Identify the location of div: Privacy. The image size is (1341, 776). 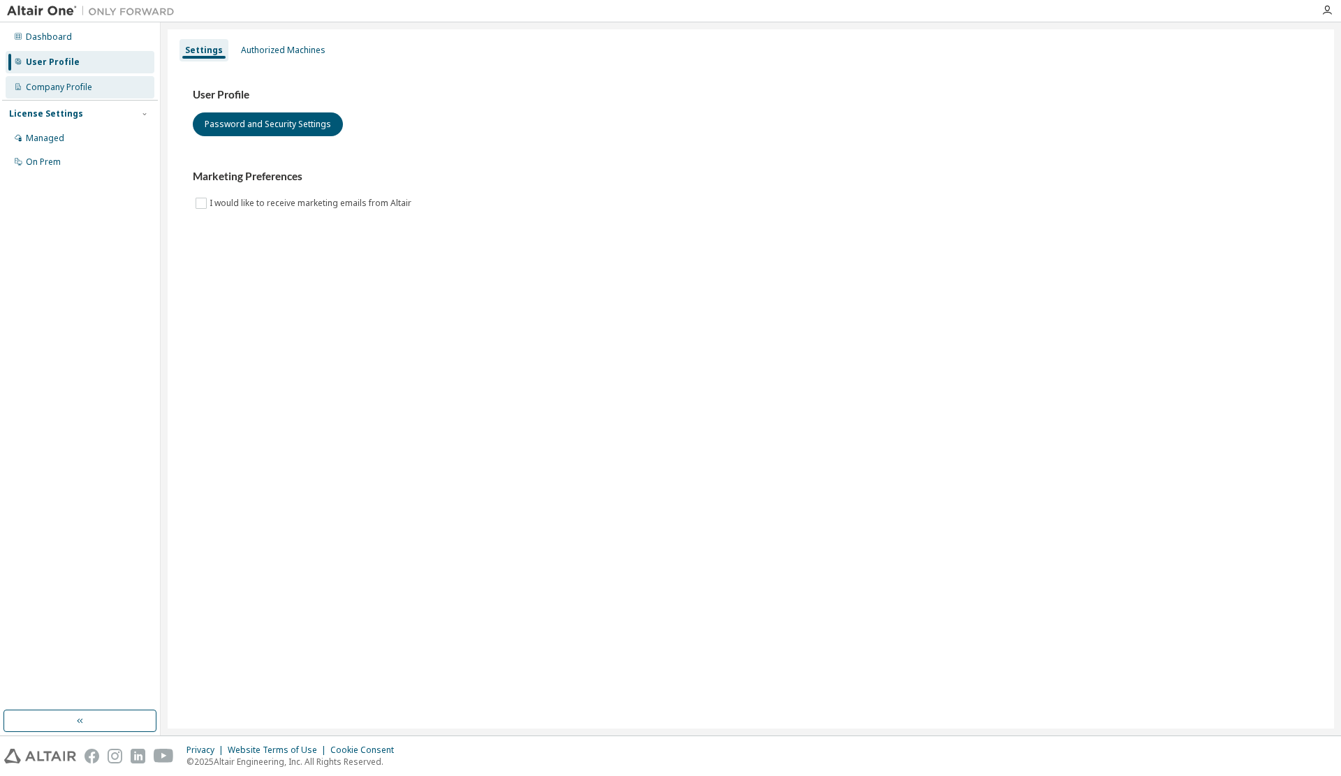
(207, 750).